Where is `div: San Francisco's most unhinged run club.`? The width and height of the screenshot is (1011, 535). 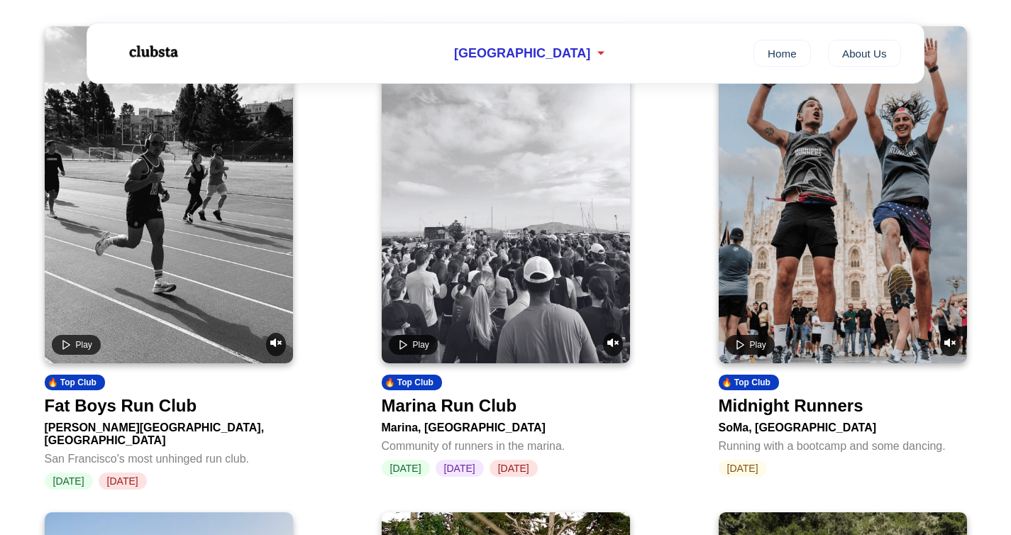
div: San Francisco's most unhinged run club. is located at coordinates (169, 456).